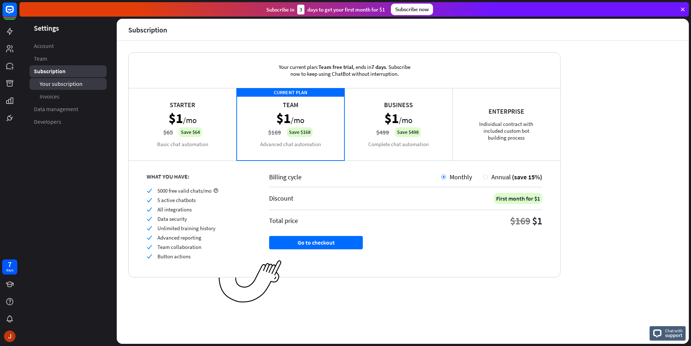  Describe the element at coordinates (61, 84) in the screenshot. I see `span: Your subscription` at that location.